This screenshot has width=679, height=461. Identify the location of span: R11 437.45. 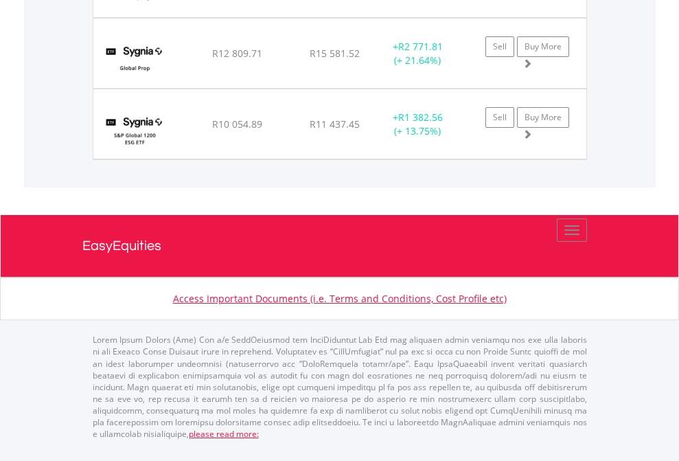
(334, 124).